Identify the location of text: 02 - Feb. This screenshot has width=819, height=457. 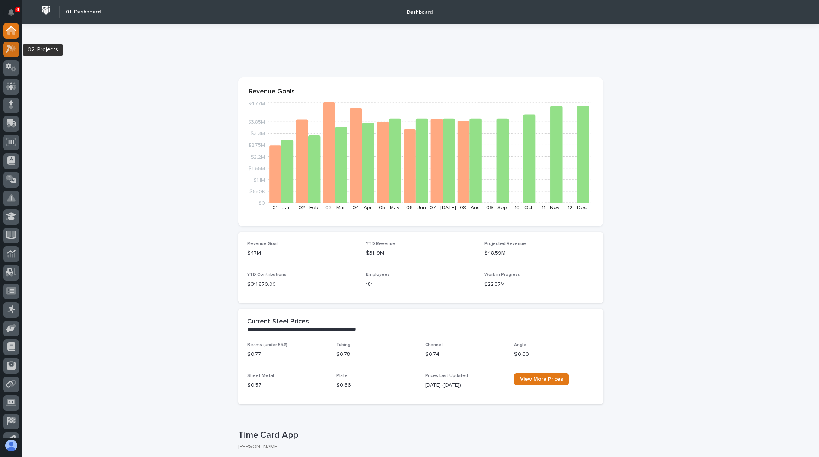
(308, 208).